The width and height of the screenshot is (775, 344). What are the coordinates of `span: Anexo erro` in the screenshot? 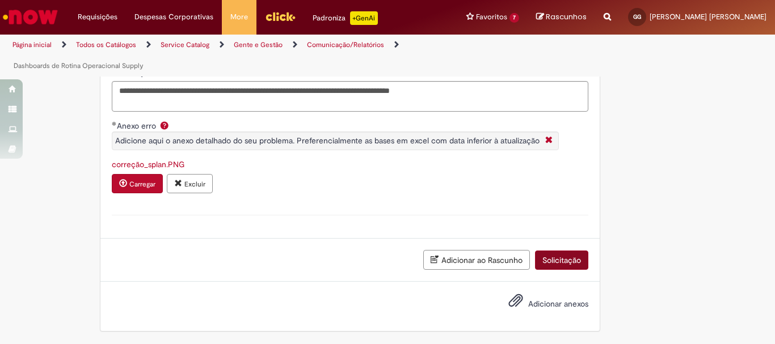 It's located at (137, 126).